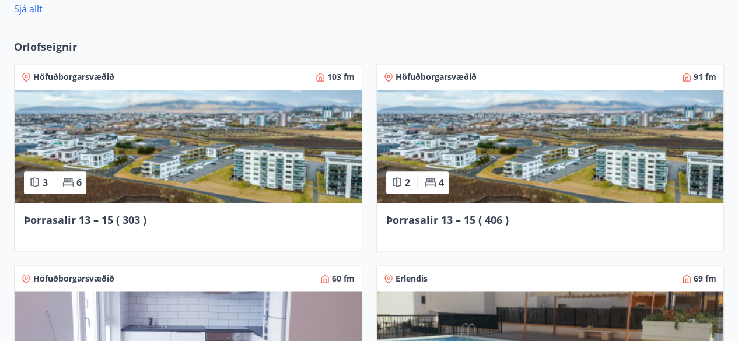 This screenshot has height=341, width=738. I want to click on a: Sjá allt, so click(28, 9).